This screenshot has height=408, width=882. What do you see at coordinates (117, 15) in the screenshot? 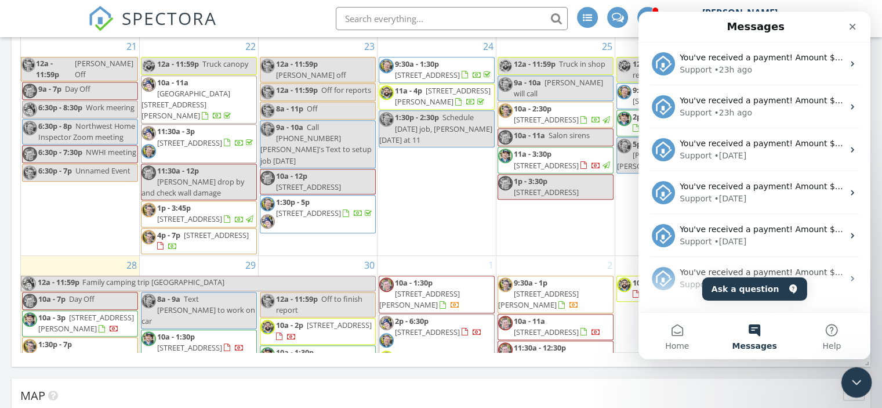
I see `h1: Messages` at bounding box center [117, 15].